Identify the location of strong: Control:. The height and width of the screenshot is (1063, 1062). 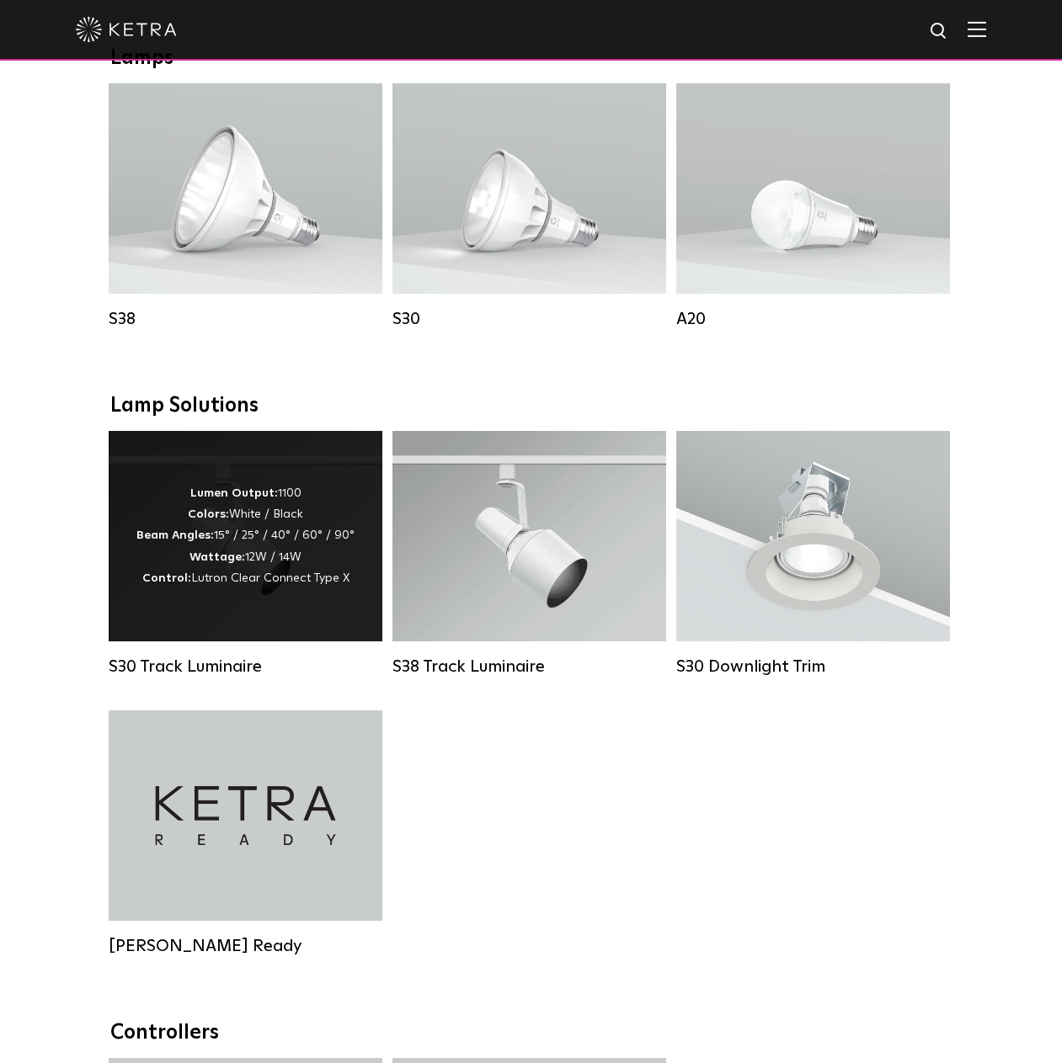
(167, 578).